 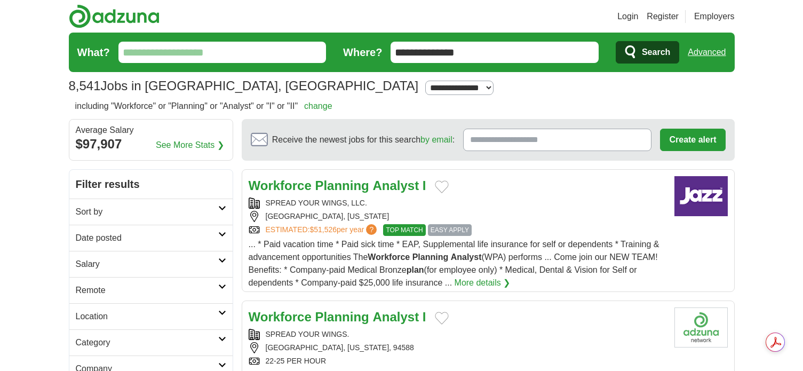 What do you see at coordinates (147, 316) in the screenshot?
I see `h2: Location` at bounding box center [147, 316].